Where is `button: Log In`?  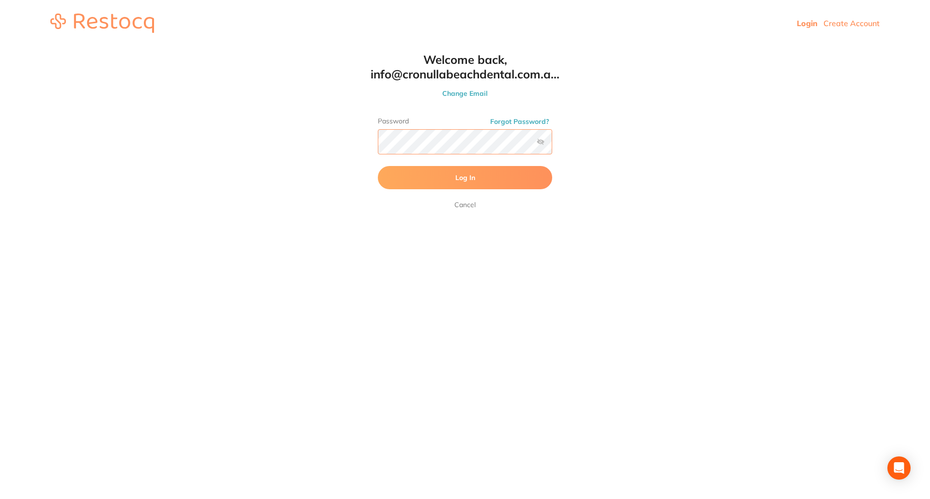 button: Log In is located at coordinates (465, 178).